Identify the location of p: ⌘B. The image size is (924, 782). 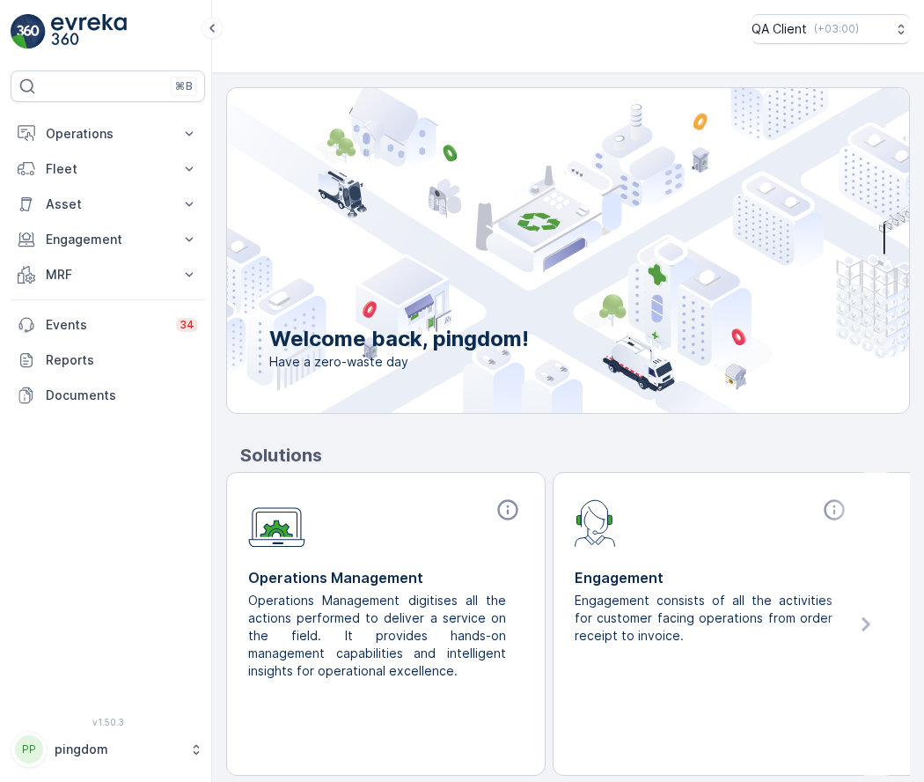
(184, 86).